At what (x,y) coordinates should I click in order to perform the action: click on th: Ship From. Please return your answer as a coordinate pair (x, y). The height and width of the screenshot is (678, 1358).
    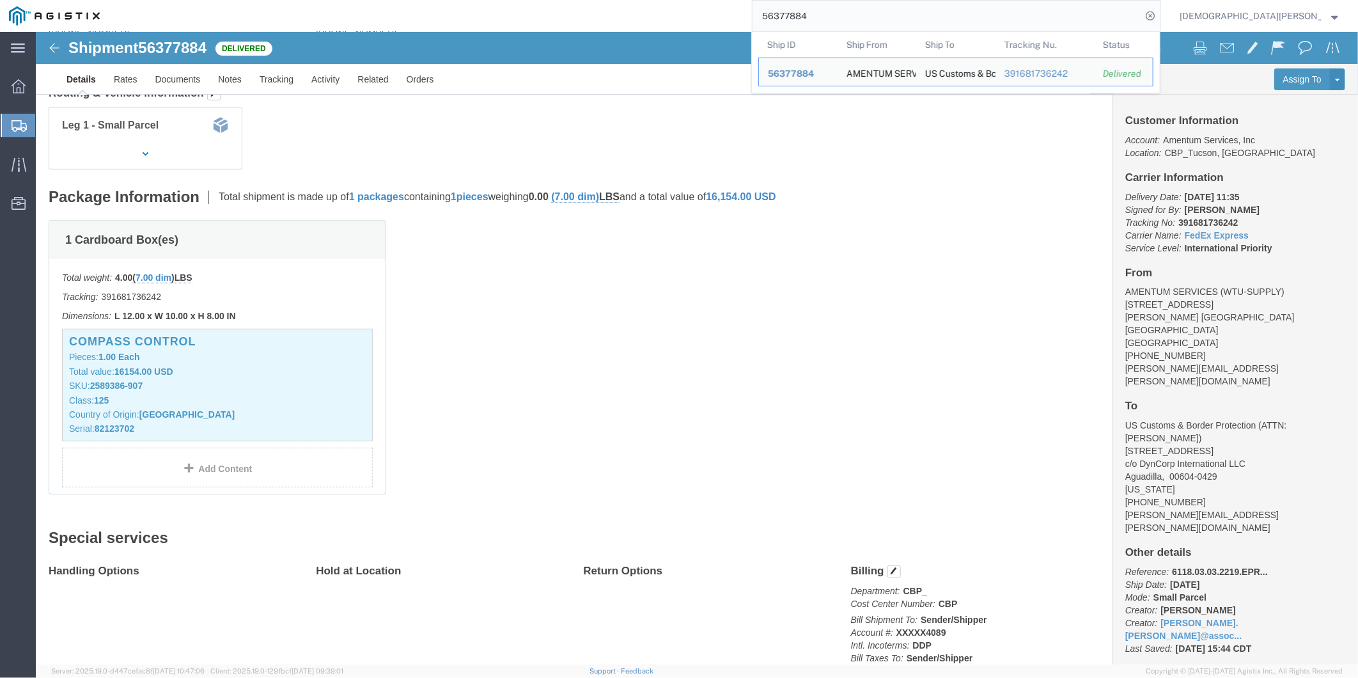
    Looking at the image, I should click on (877, 45).